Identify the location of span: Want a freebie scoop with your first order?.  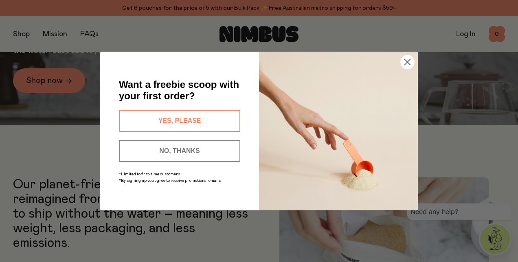
(179, 90).